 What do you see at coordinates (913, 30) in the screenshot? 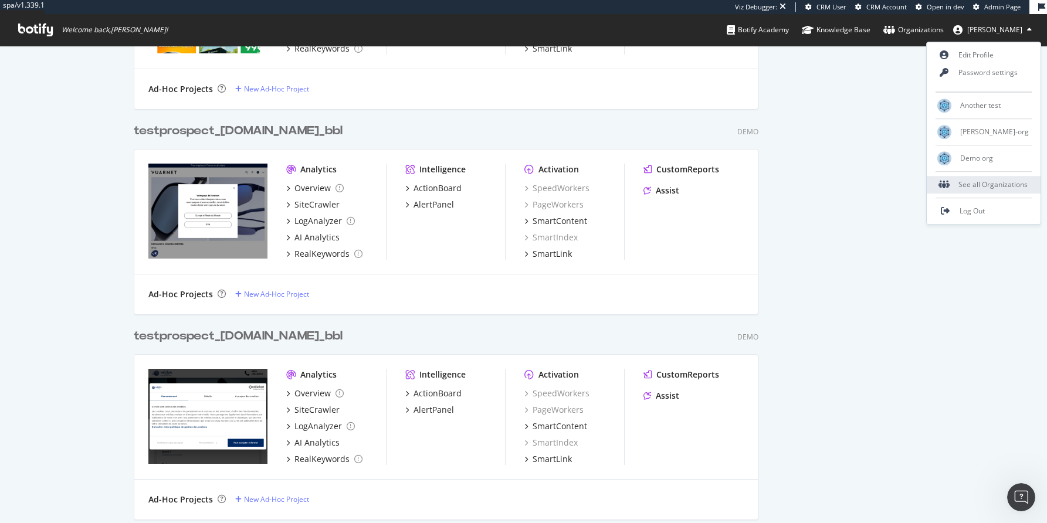
I see `a: Organizations` at bounding box center [913, 30].